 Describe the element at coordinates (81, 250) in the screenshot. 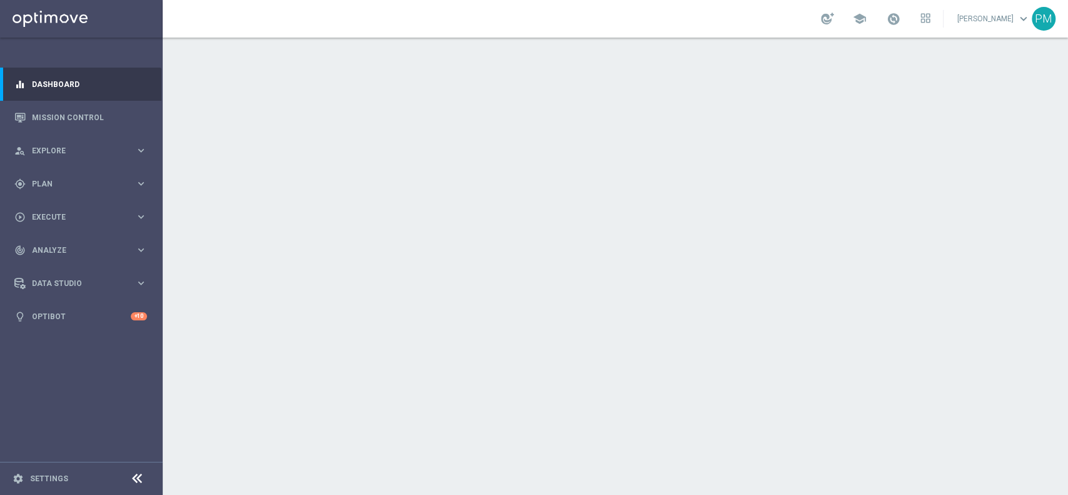

I see `div: track_changes Analyze keyboard_arrow_right` at that location.